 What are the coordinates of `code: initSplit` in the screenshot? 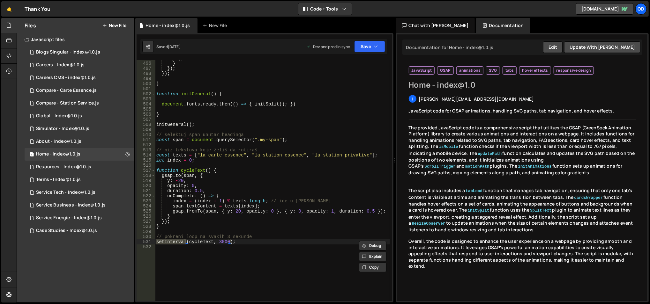 It's located at (478, 211).